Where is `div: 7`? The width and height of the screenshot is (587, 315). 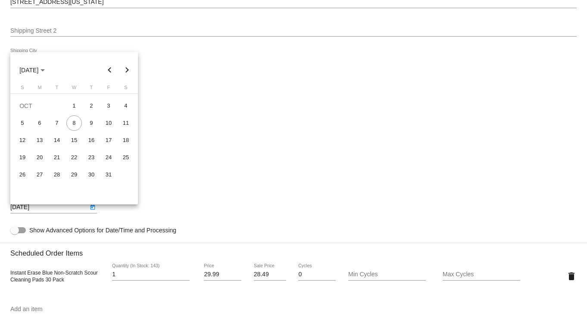
div: 7 is located at coordinates (57, 123).